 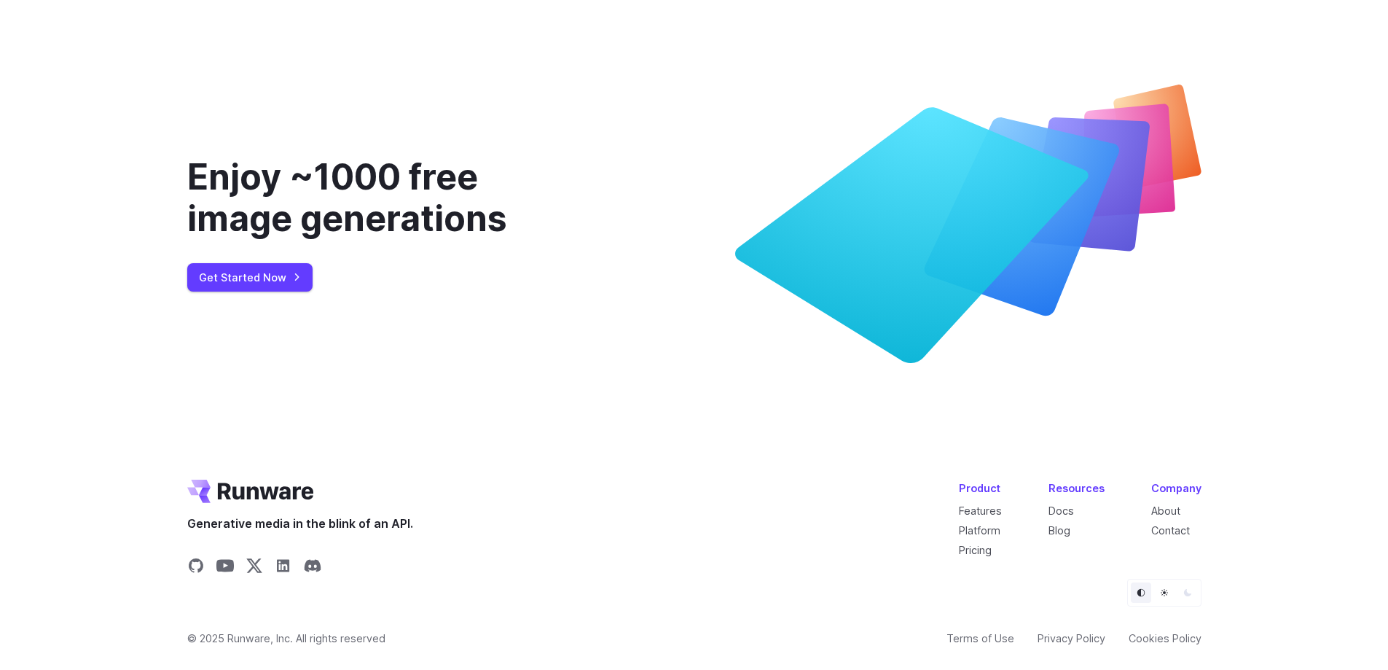 I want to click on a: Contact, so click(x=1170, y=530).